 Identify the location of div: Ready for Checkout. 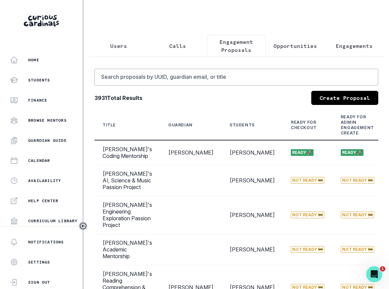
(304, 125).